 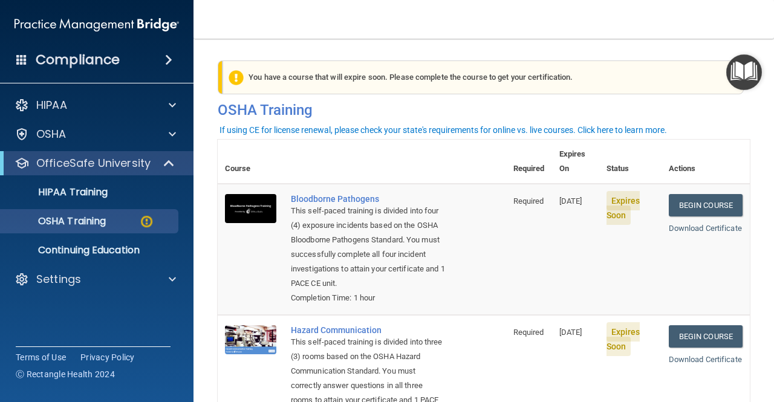 I want to click on a: OSHA, so click(x=95, y=134).